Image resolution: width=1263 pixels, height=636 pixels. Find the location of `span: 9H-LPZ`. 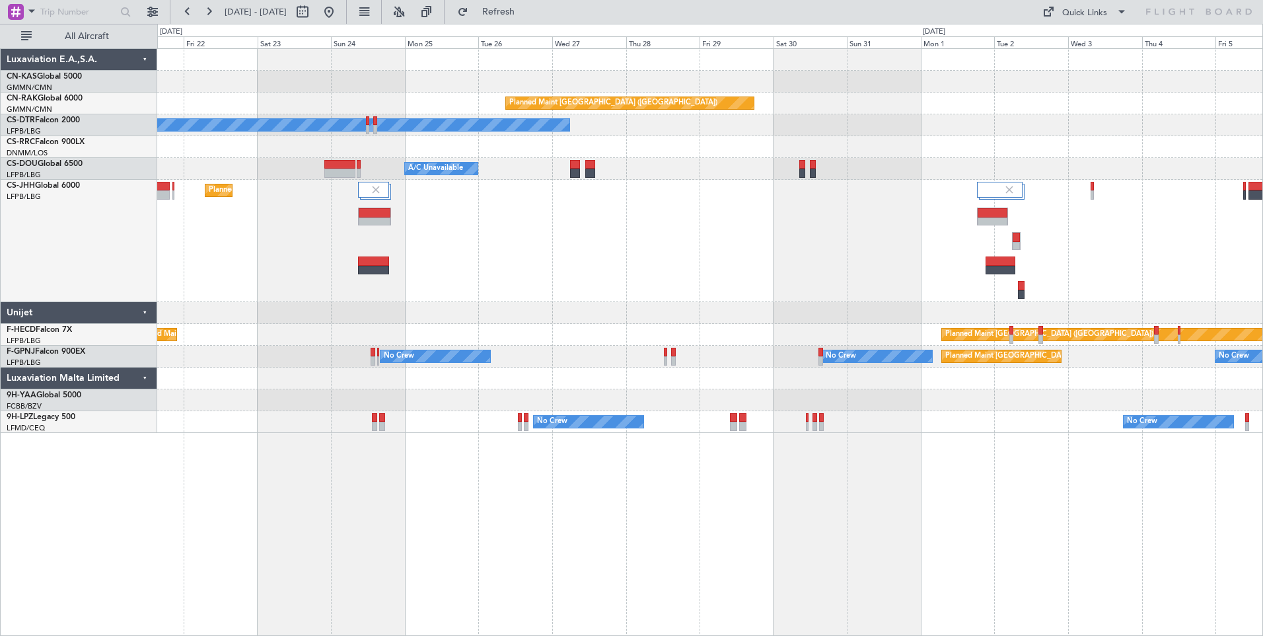

span: 9H-LPZ is located at coordinates (20, 417).